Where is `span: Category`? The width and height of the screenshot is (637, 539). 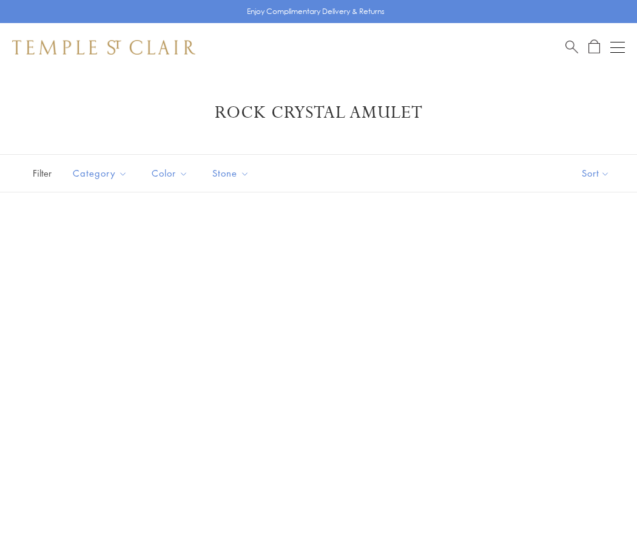
span: Category is located at coordinates (101, 173).